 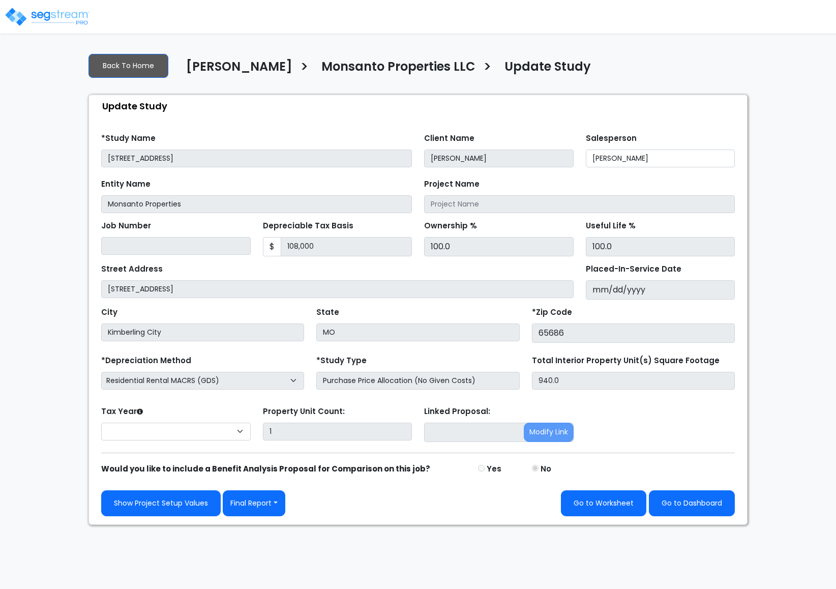 I want to click on h4: Update Study, so click(x=548, y=68).